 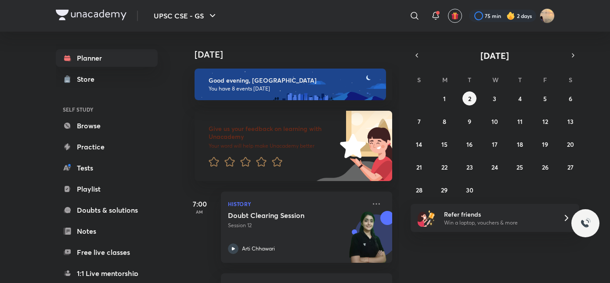 What do you see at coordinates (200, 212) in the screenshot?
I see `p: AM` at bounding box center [200, 212].